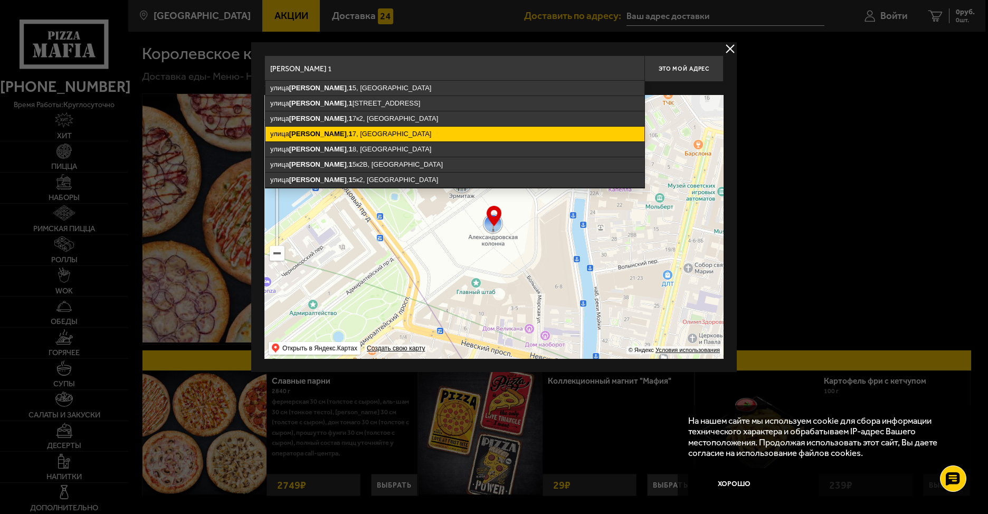 Image resolution: width=988 pixels, height=514 pixels. I want to click on p: Укажите дом на карте или в поле ввода, so click(339, 89).